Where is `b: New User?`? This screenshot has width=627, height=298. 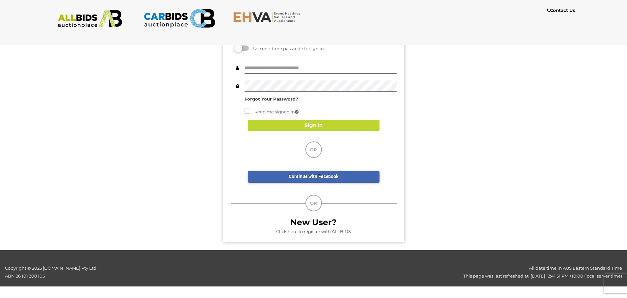
b: New User? is located at coordinates (313, 222).